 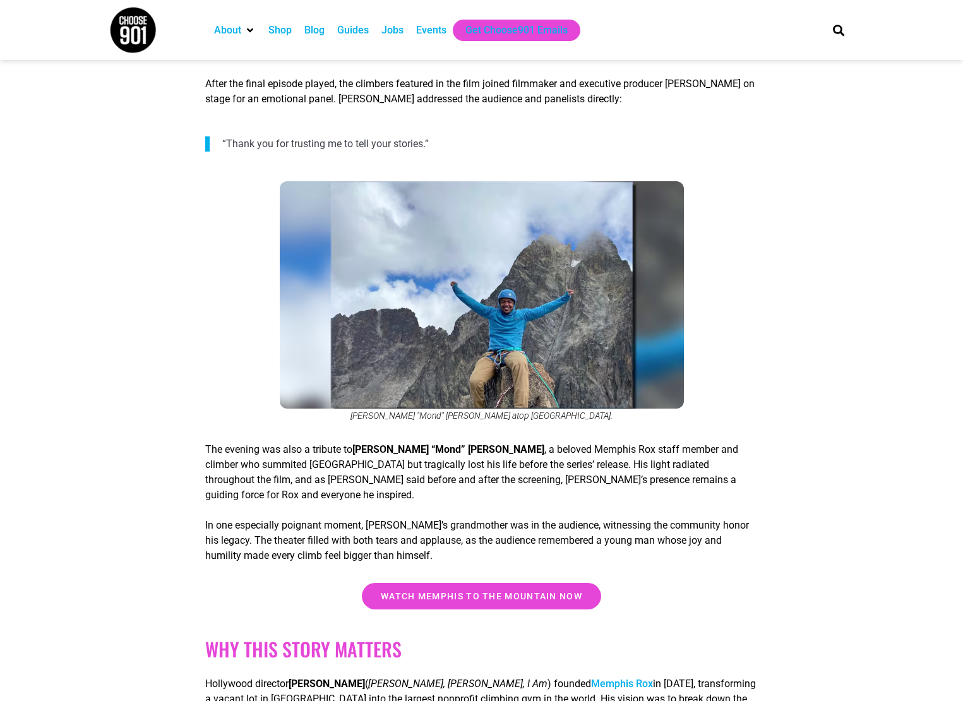 What do you see at coordinates (431, 30) in the screenshot?
I see `a: Events` at bounding box center [431, 30].